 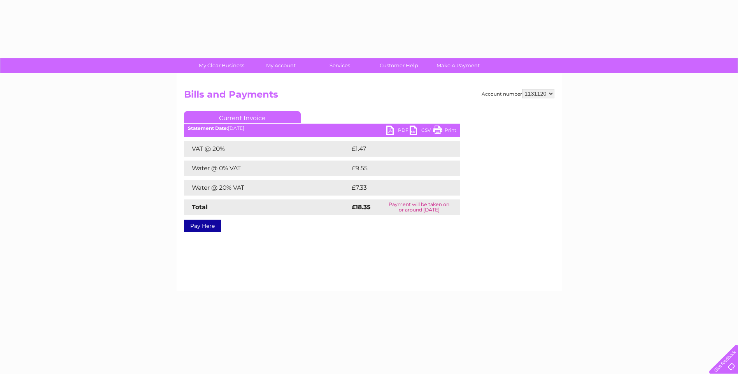 I want to click on strong: £18.35, so click(x=361, y=207).